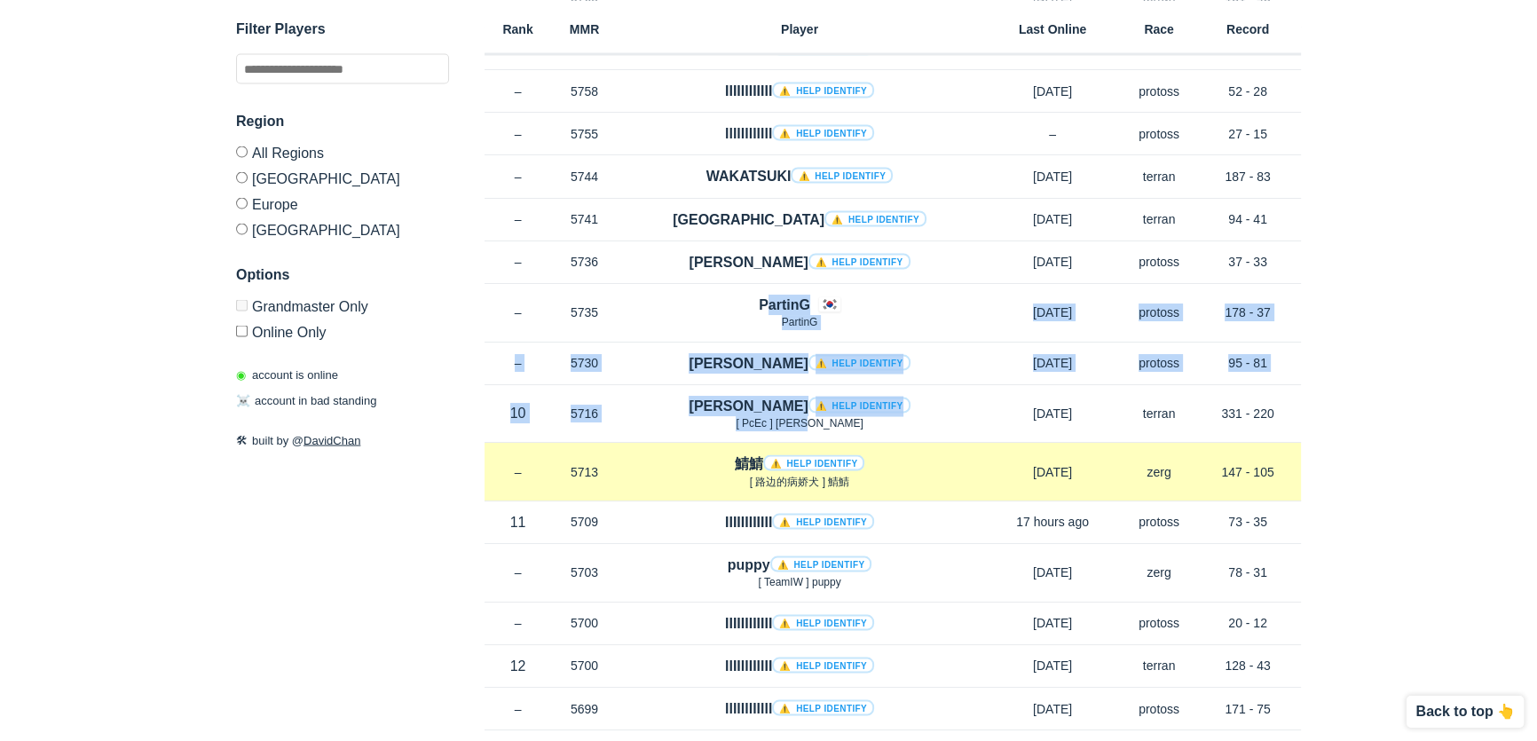 This screenshot has height=741, width=1537. What do you see at coordinates (1247, 623) in the screenshot?
I see `p: 20 - 12` at bounding box center [1247, 623].